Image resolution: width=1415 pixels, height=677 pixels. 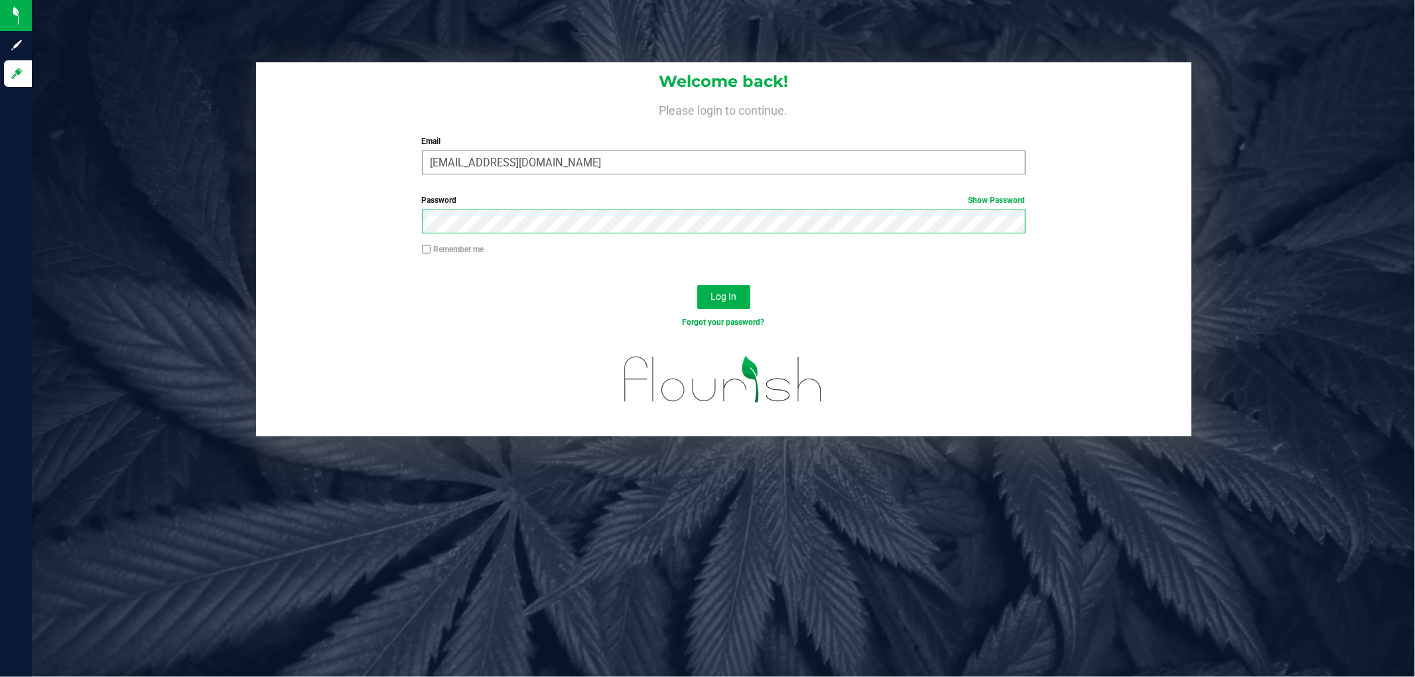 What do you see at coordinates (17, 45) in the screenshot?
I see `inline-svg: Sign up` at bounding box center [17, 45].